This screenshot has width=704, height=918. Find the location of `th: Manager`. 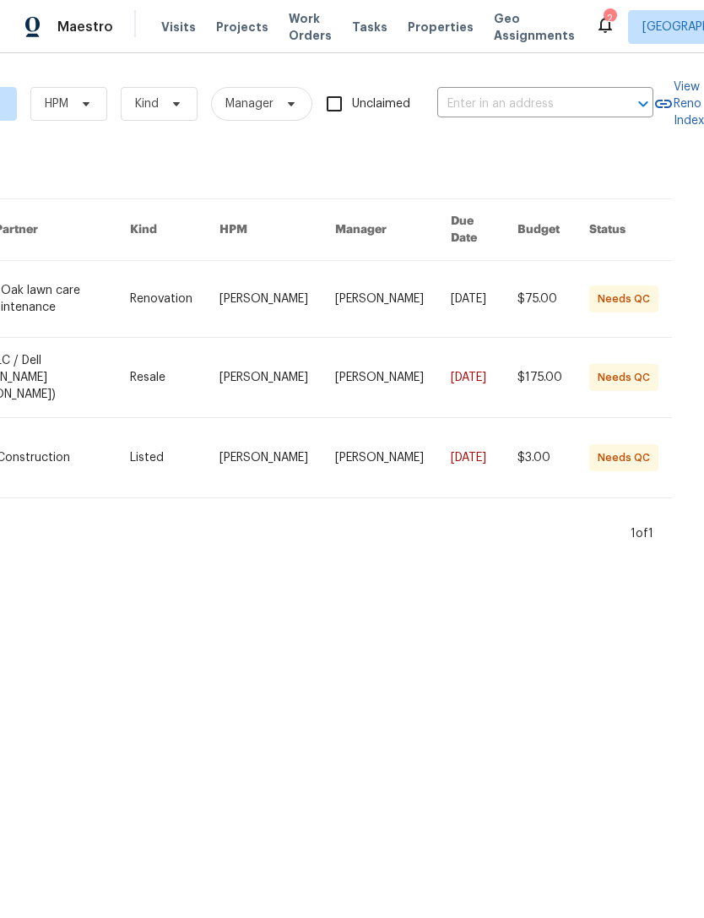

th: Manager is located at coordinates (379, 230).